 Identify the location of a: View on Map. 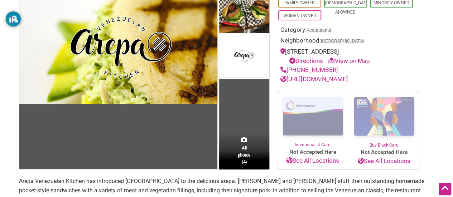
(349, 61).